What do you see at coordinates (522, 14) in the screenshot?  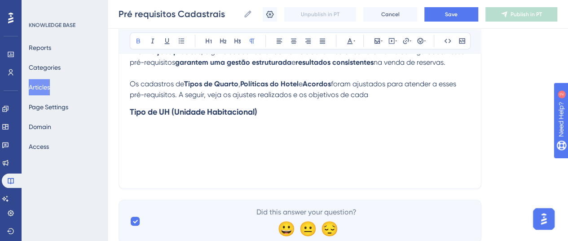 I see `button: Publish in PT` at bounding box center [522, 14].